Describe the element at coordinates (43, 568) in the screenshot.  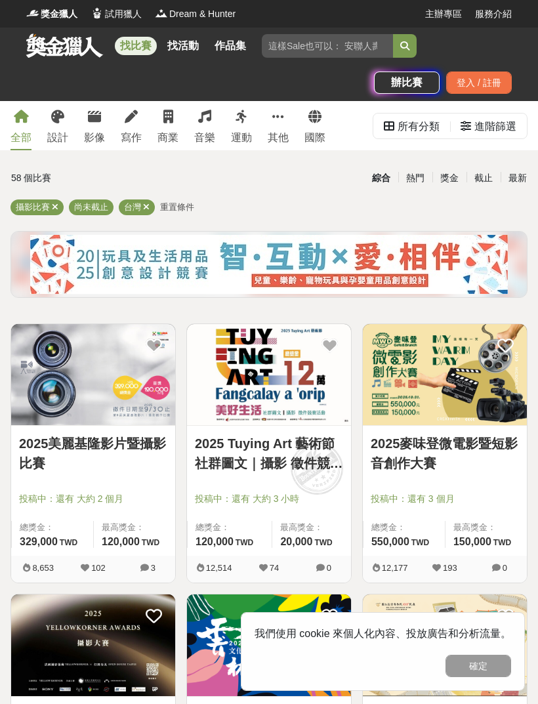
I see `span: 8,653` at that location.